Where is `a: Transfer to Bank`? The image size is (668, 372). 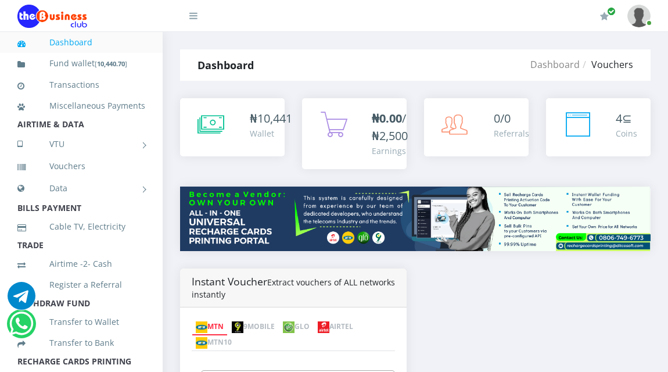 a: Transfer to Bank is located at coordinates (81, 343).